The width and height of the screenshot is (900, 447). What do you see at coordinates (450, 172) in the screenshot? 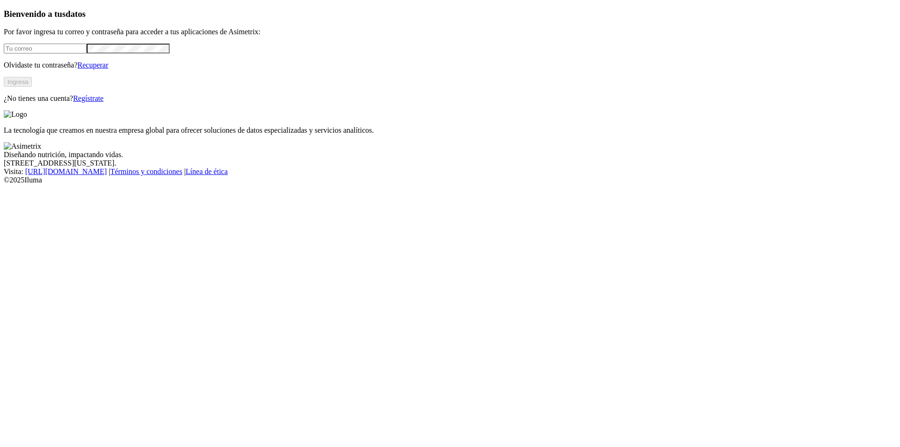
I see `div: Visita : | |` at bounding box center [450, 172].